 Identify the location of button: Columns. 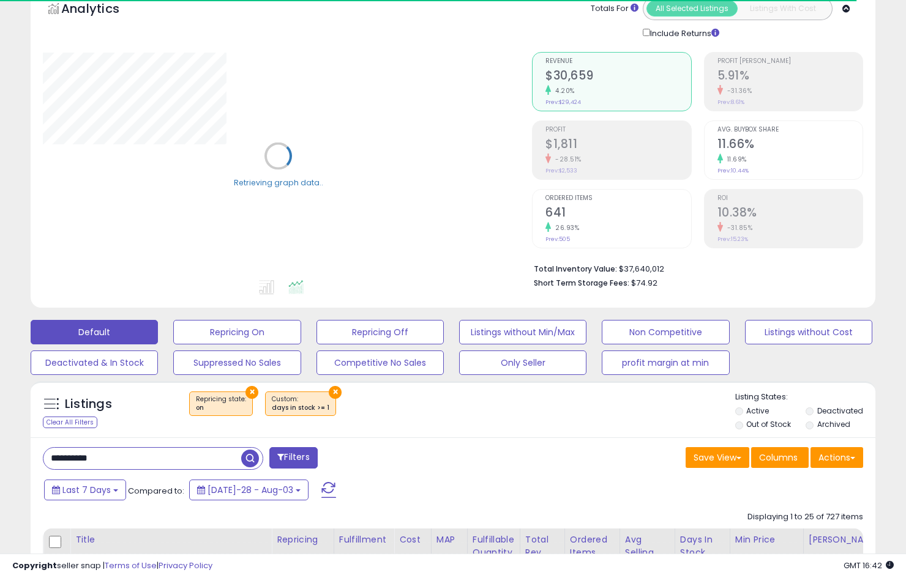
(779, 458).